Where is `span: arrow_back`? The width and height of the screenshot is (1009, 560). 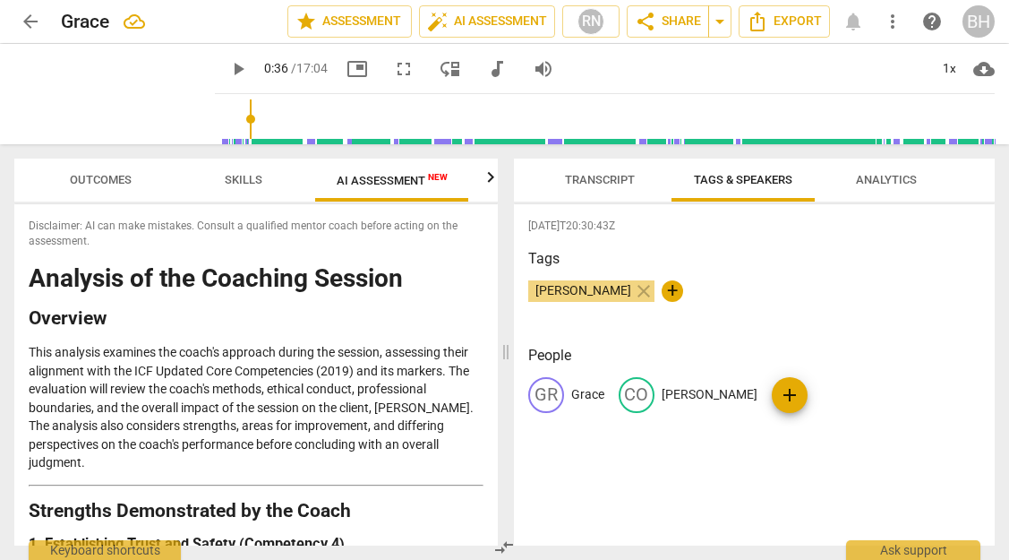
span: arrow_back is located at coordinates (30, 21).